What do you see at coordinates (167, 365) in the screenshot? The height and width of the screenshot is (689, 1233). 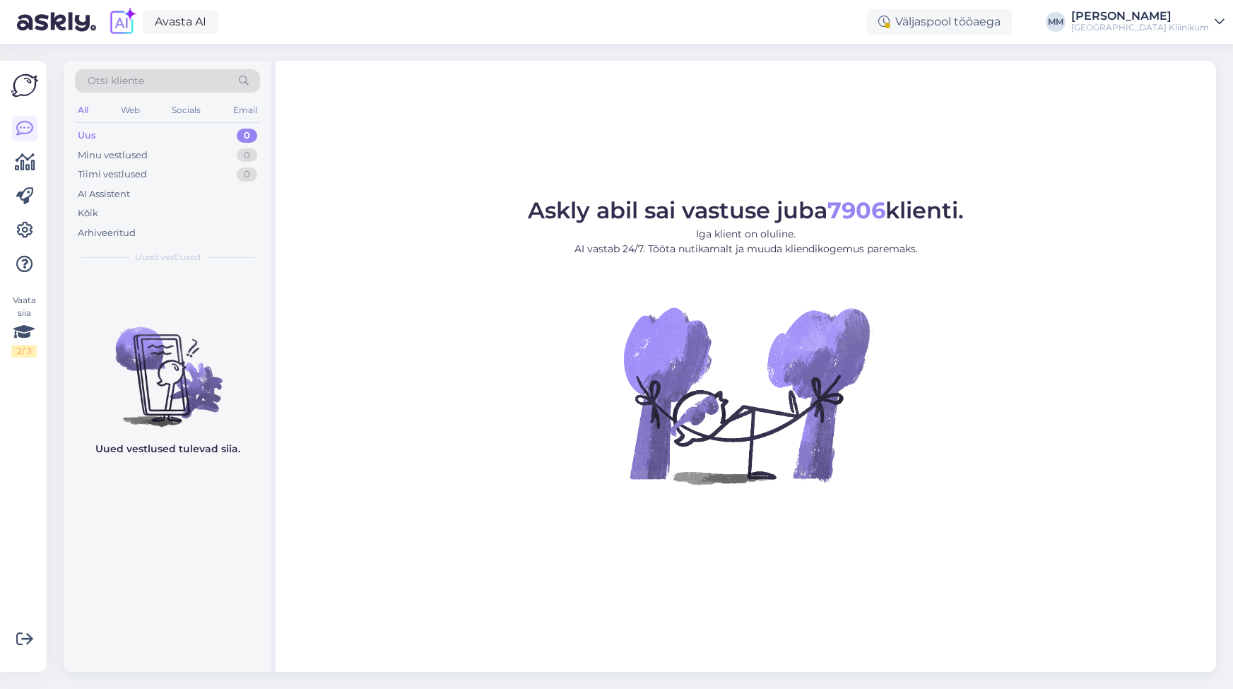 I see `img: No chats` at bounding box center [167, 365].